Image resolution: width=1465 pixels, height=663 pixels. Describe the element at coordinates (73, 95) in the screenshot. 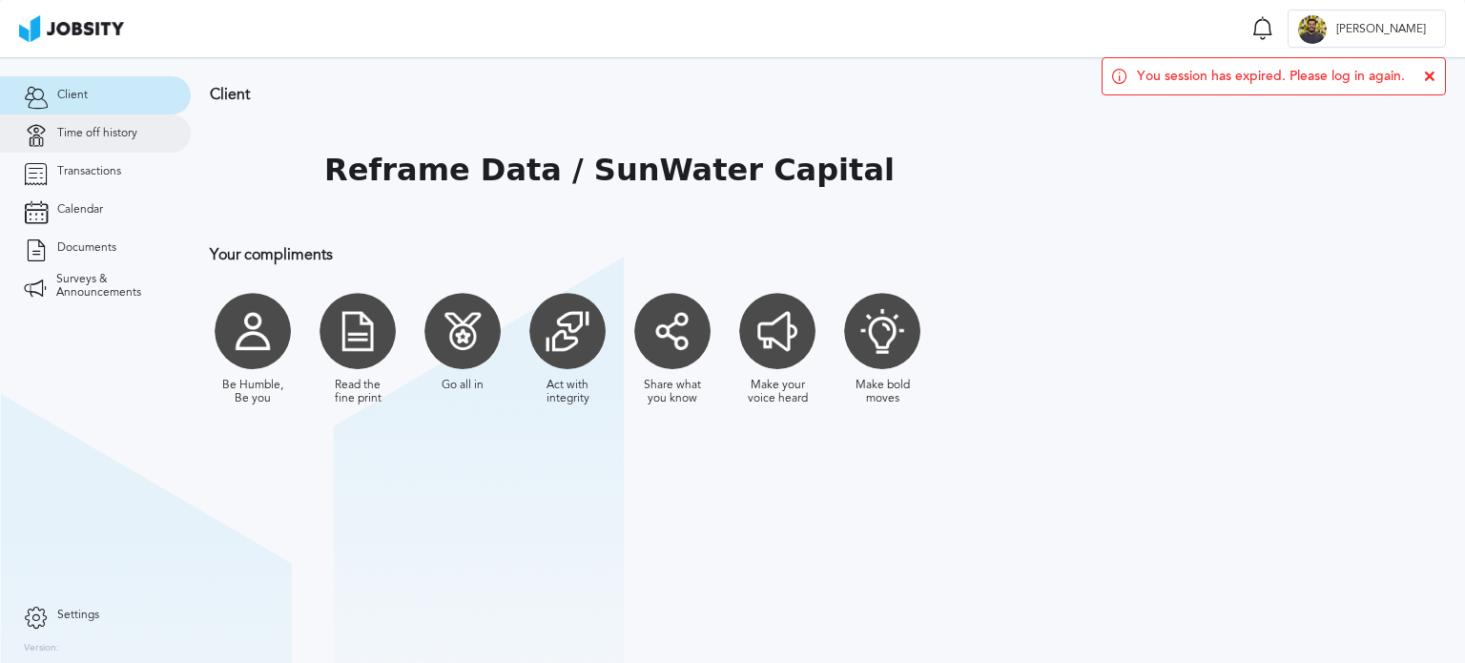

I see `span: Client` at that location.